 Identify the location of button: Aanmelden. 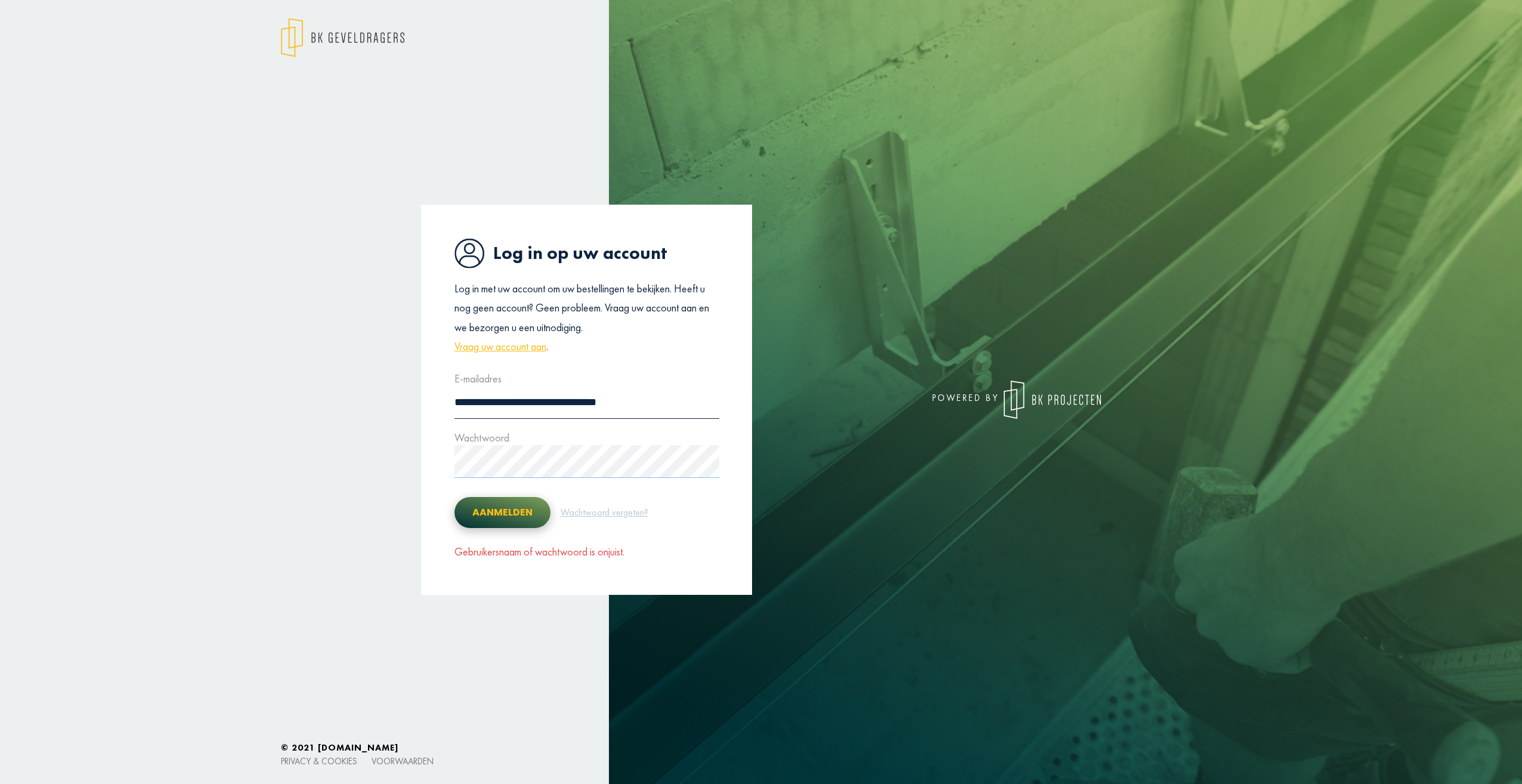
(503, 512).